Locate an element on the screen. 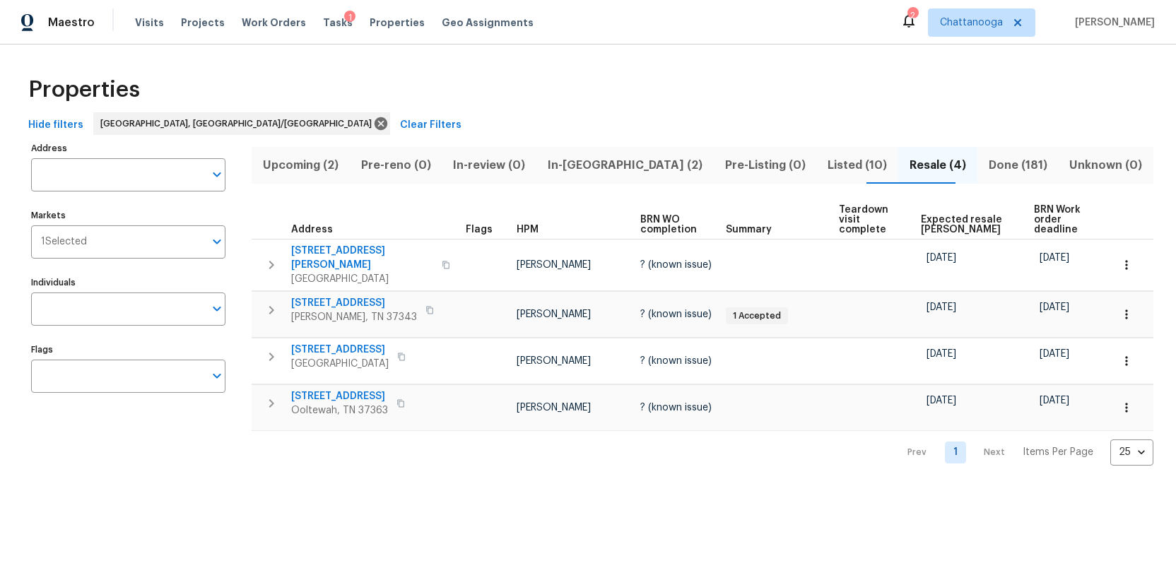 The height and width of the screenshot is (568, 1176). button: Hide filters is located at coordinates (56, 125).